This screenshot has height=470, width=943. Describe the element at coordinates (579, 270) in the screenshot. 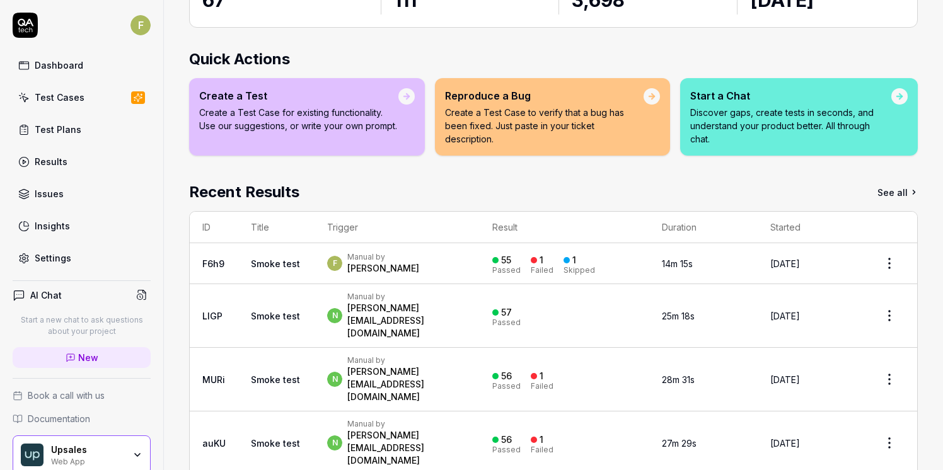

I see `div: Skipped` at that location.